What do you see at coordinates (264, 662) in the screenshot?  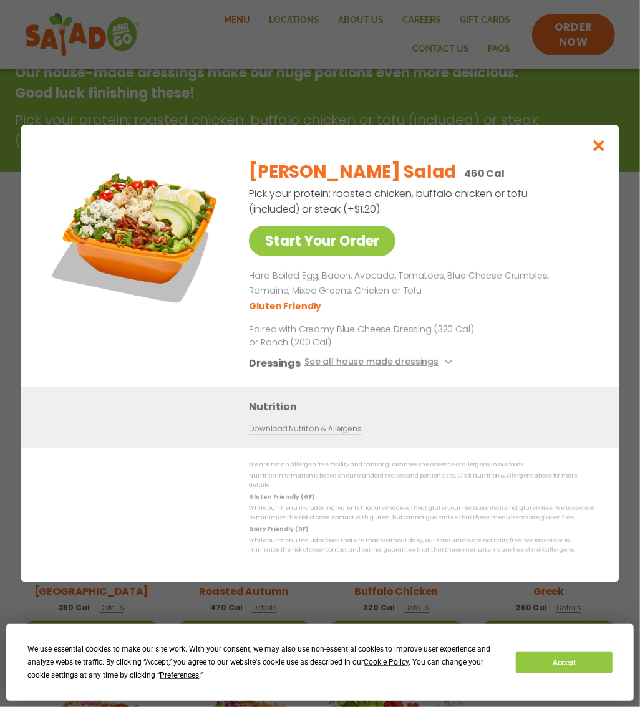 I see `div: We use essential cookies to make our site work. With your consent, we may also use non-essential ...` at bounding box center [264, 662].